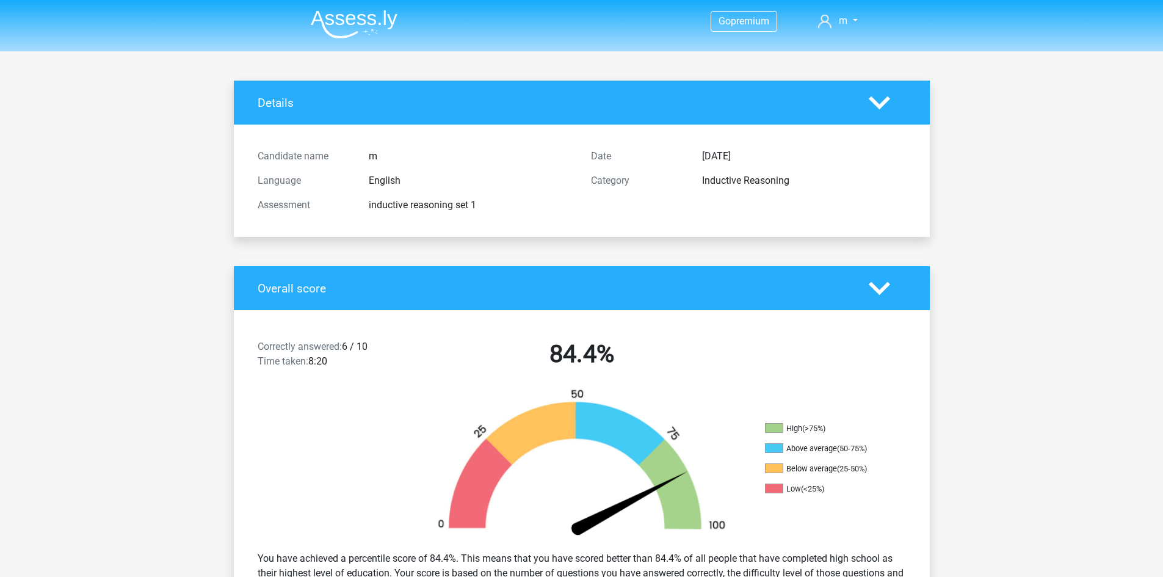  Describe the element at coordinates (582, 465) in the screenshot. I see `img: 84.bc7de206d6a3.png` at that location.